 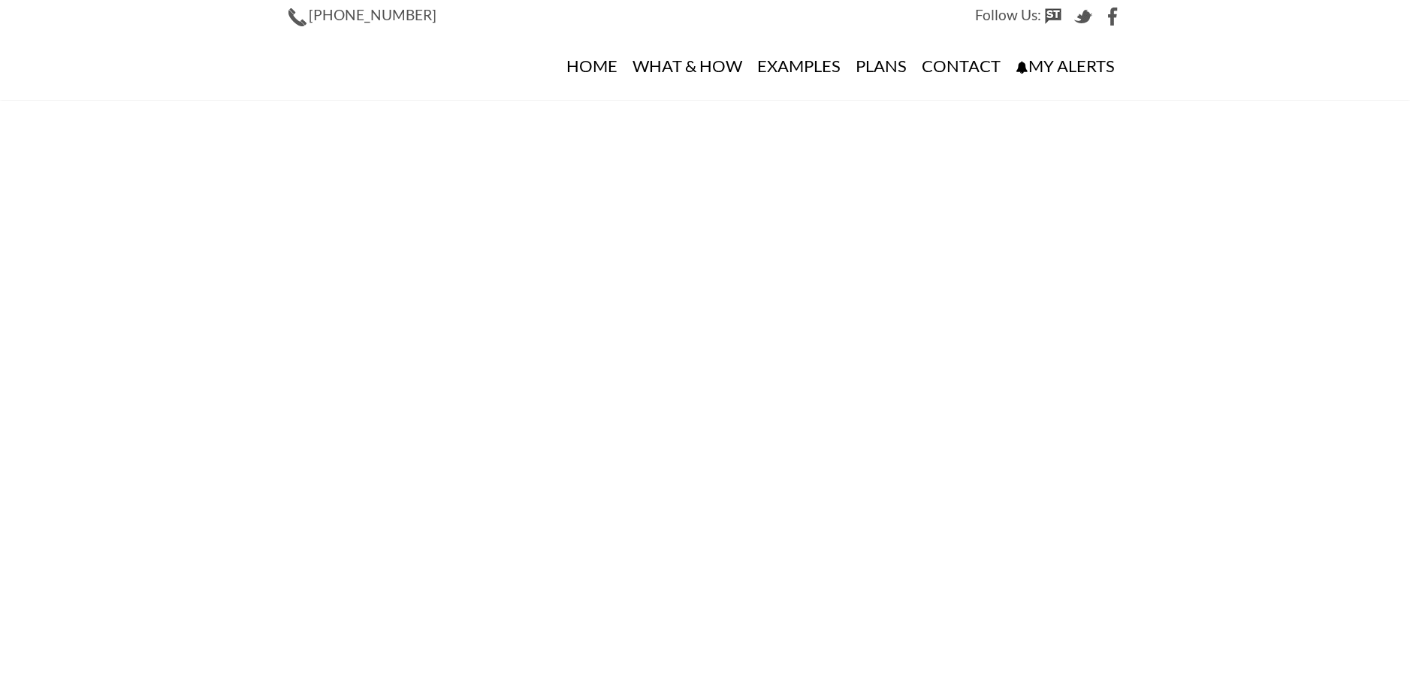 What do you see at coordinates (687, 66) in the screenshot?
I see `a: What & How` at bounding box center [687, 66].